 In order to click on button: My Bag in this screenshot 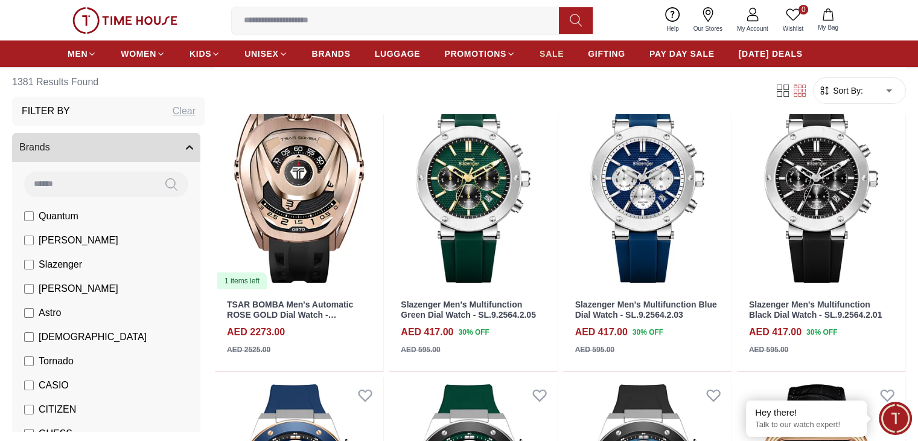, I will do `click(828, 20)`.